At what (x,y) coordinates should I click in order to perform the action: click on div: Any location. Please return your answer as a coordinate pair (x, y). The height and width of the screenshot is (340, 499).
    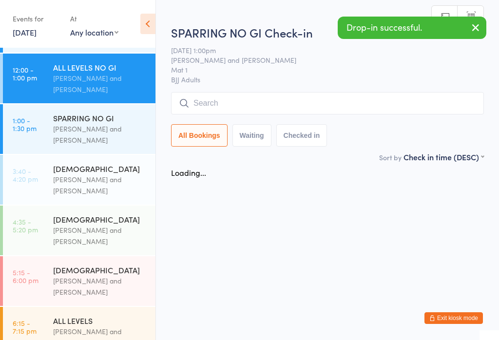
    Looking at the image, I should click on (94, 32).